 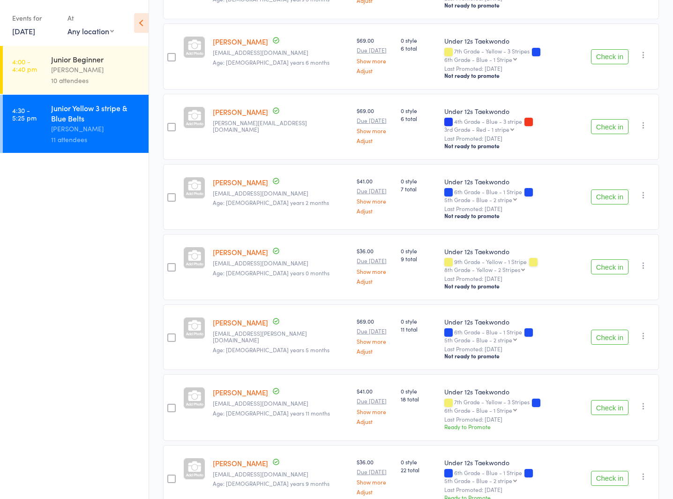 I want to click on div: Ready to Promote, so click(x=514, y=426).